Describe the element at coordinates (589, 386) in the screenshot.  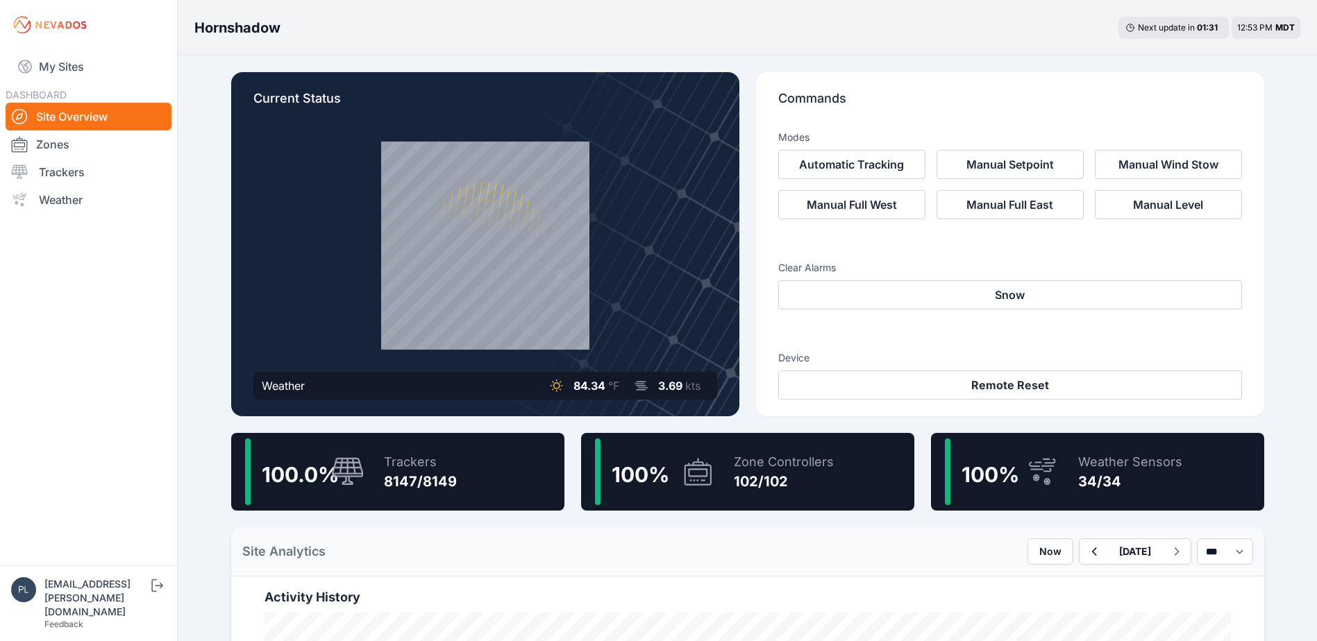
I see `span: 84.34` at that location.